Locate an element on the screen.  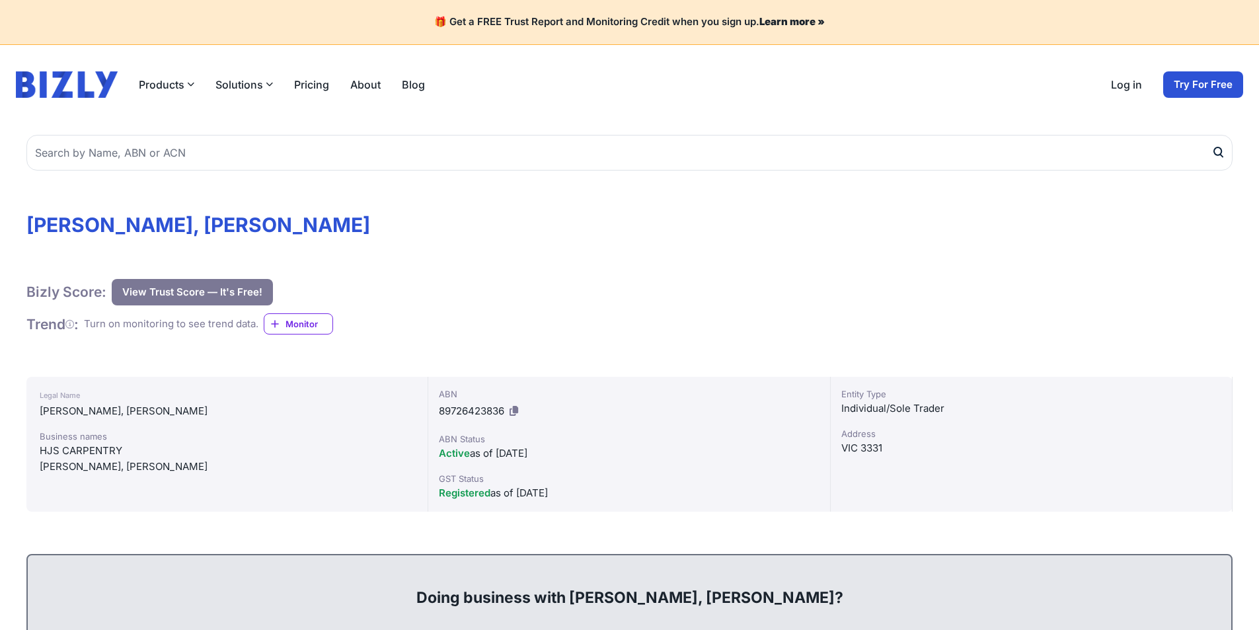
div: Business names is located at coordinates (227, 436).